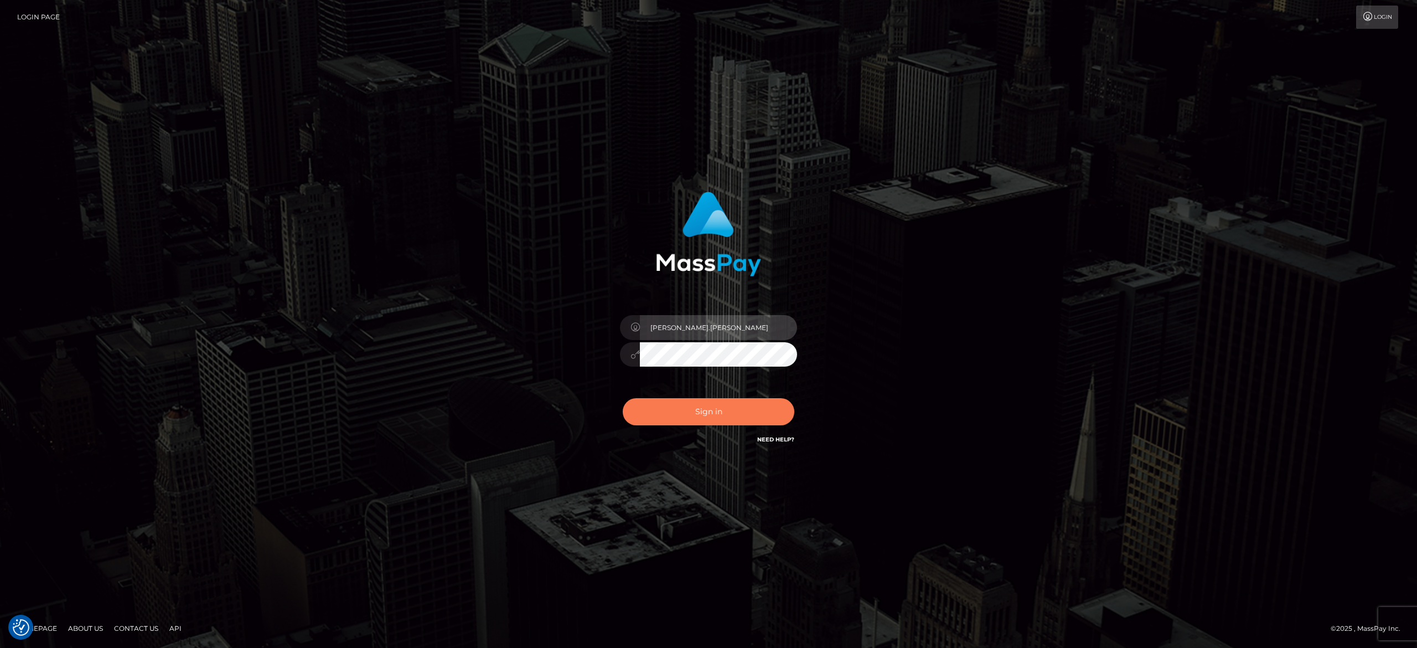 This screenshot has width=1417, height=648. Describe the element at coordinates (38, 17) in the screenshot. I see `a: Login Page` at that location.